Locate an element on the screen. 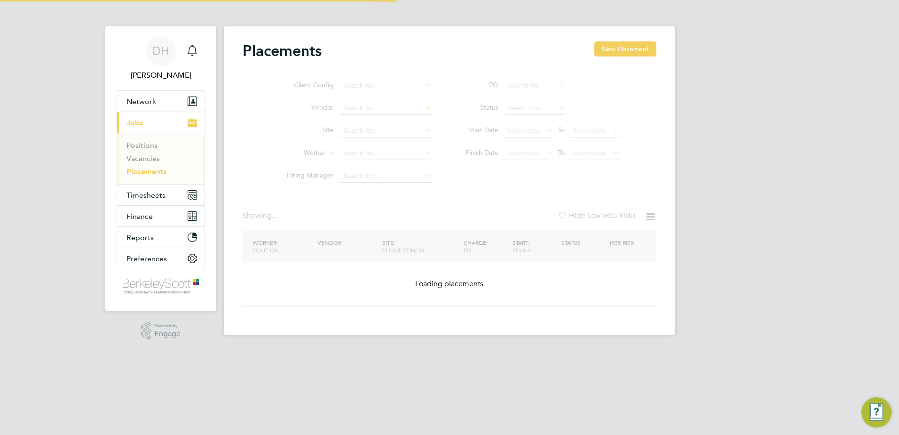 The image size is (899, 435). span: Finance is located at coordinates (140, 216).